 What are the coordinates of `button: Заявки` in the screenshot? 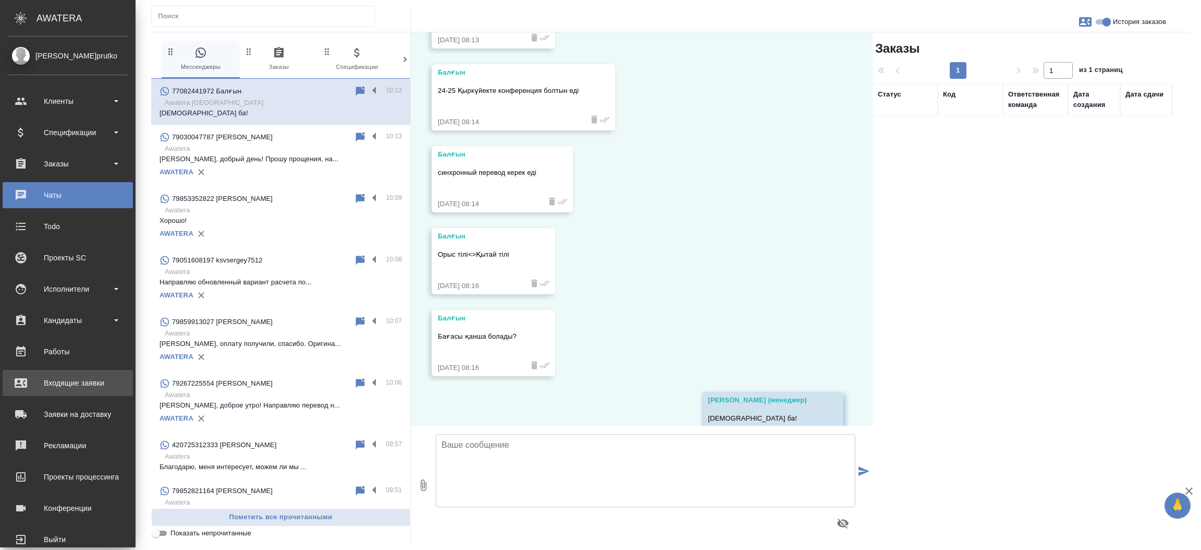 It's located at (1086, 22).